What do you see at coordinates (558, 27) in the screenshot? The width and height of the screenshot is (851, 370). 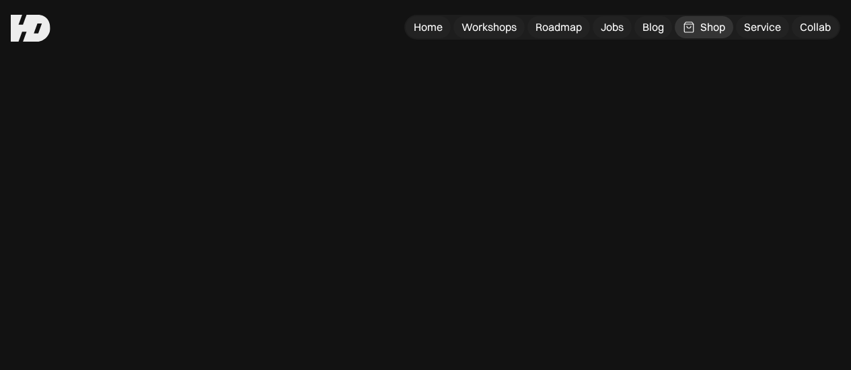 I see `div: Roadmap` at bounding box center [558, 27].